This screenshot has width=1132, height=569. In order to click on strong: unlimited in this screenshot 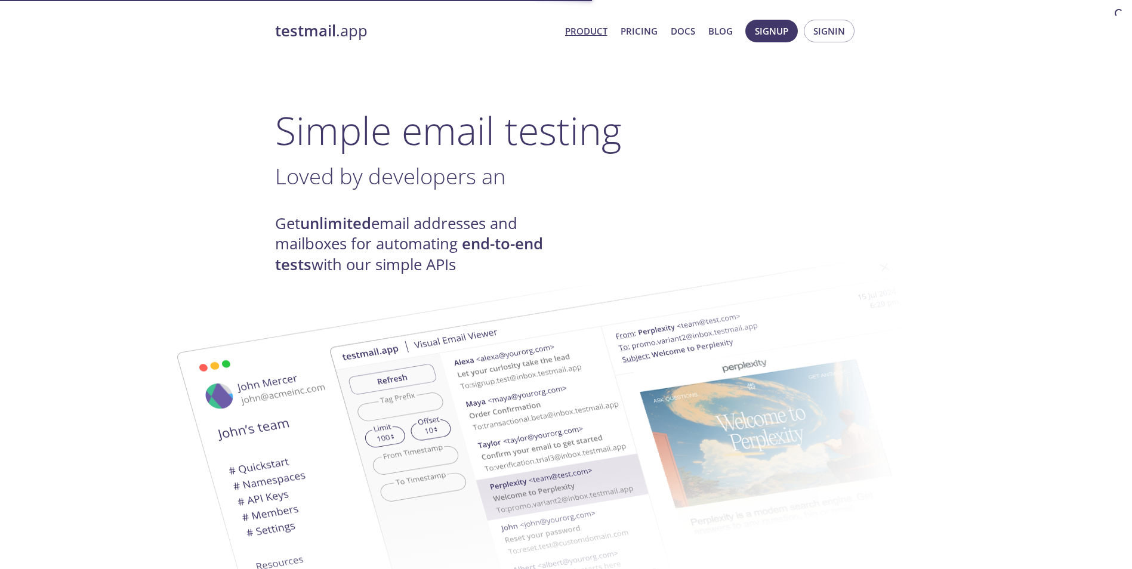, I will do `click(335, 223)`.